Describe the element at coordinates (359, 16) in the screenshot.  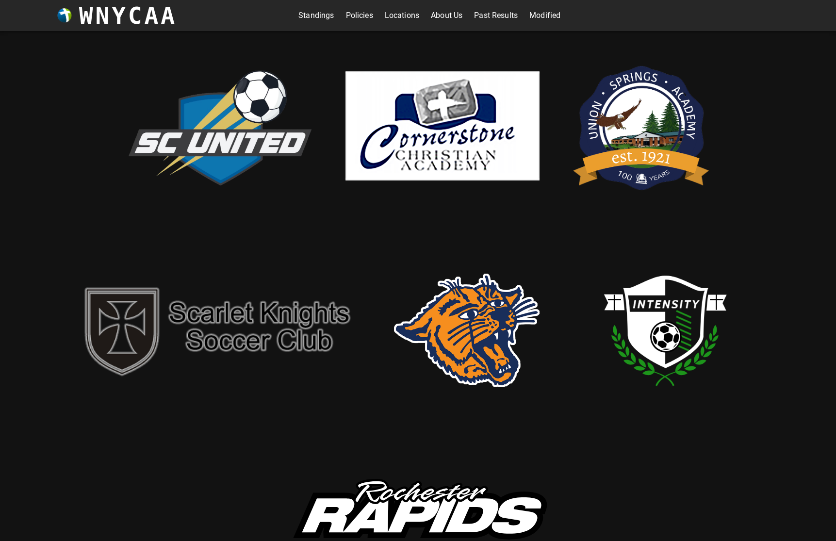
I see `a: Policies` at that location.